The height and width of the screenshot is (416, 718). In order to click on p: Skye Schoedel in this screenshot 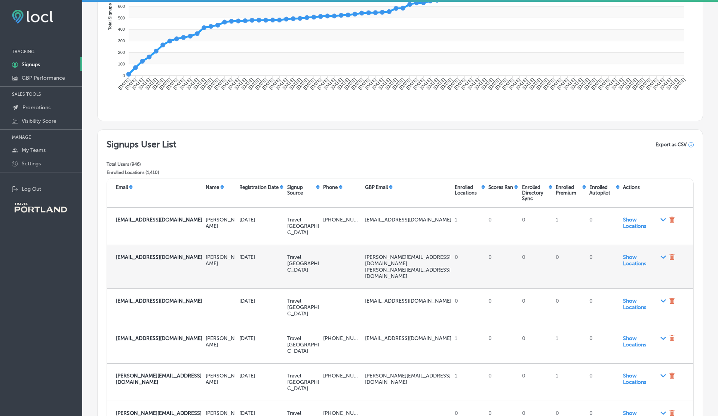, I will do `click(221, 260)`.